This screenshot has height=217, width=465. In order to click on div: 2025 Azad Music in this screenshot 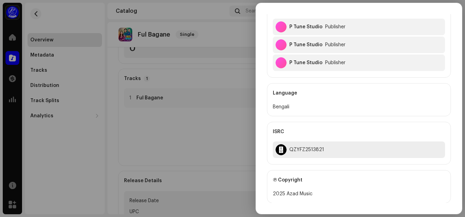, I will do `click(359, 194)`.